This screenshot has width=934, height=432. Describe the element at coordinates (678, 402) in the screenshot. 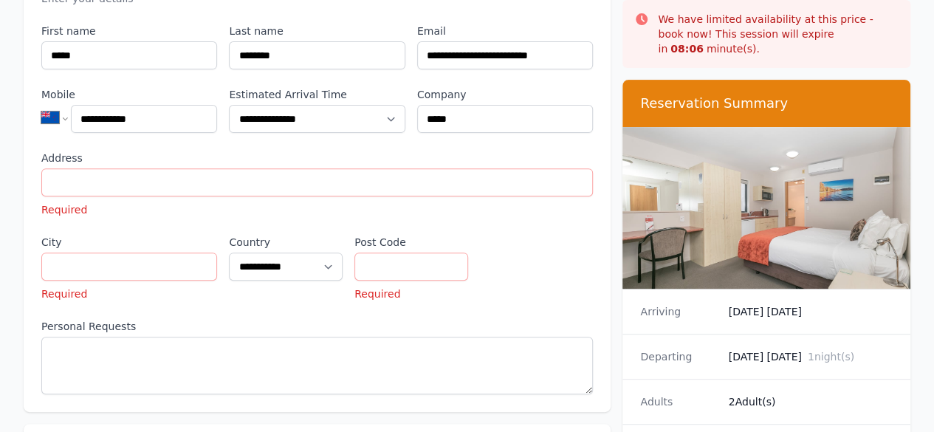

I see `dt: Adults` at that location.